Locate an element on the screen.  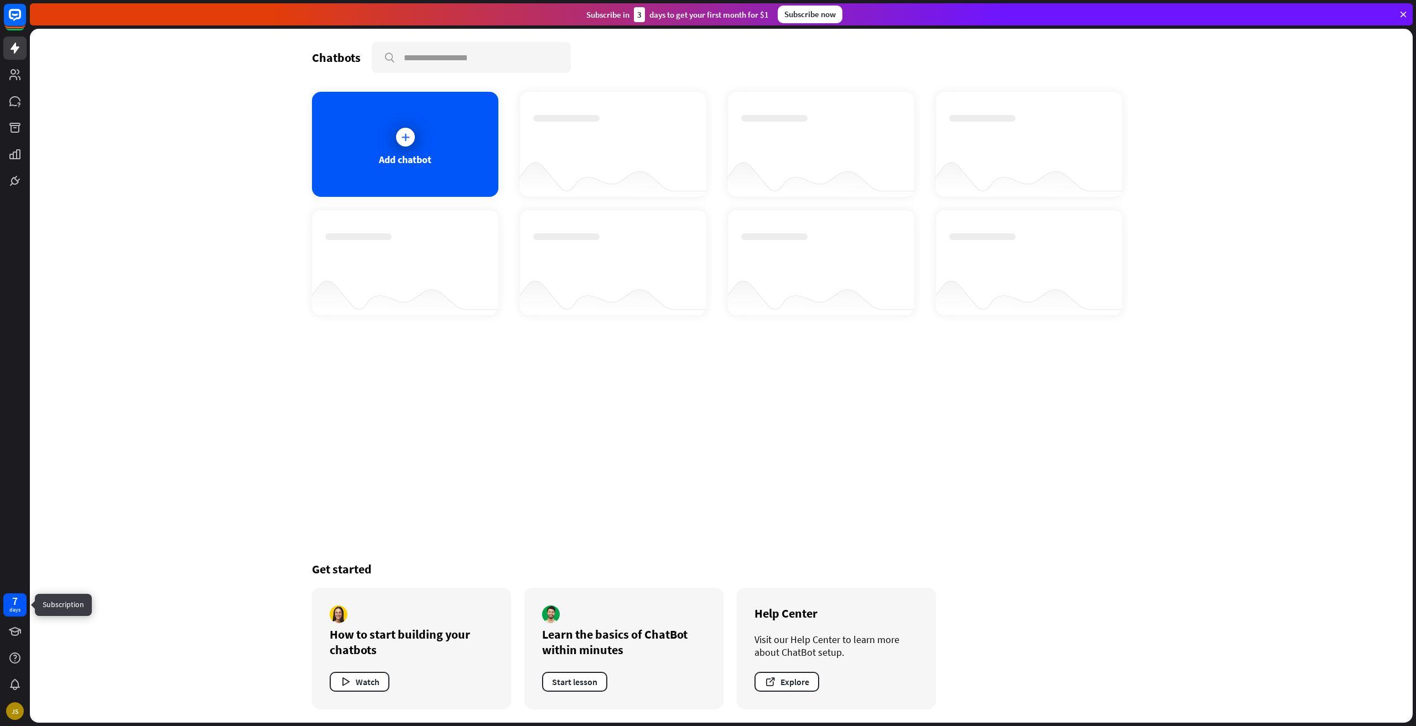
div: days is located at coordinates (15, 610).